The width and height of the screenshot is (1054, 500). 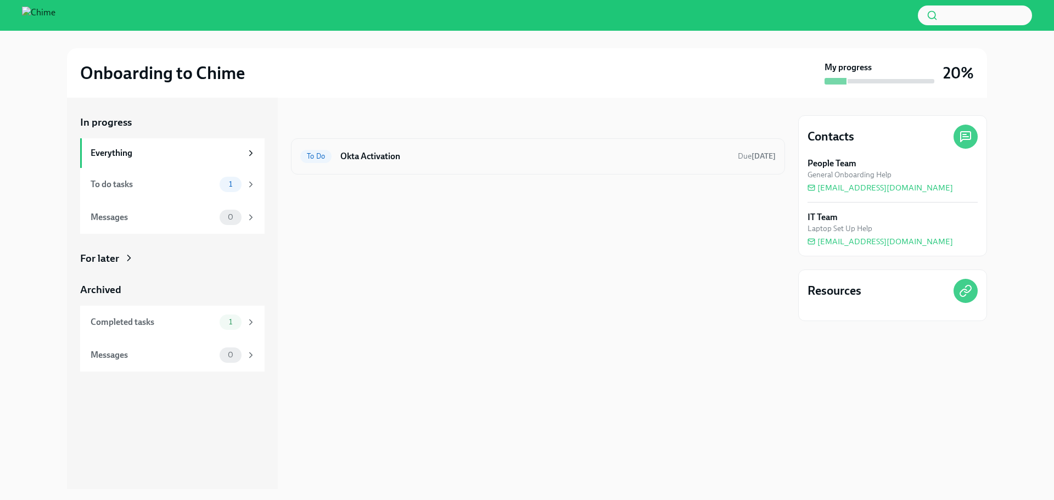 I want to click on img: Chime, so click(x=38, y=15).